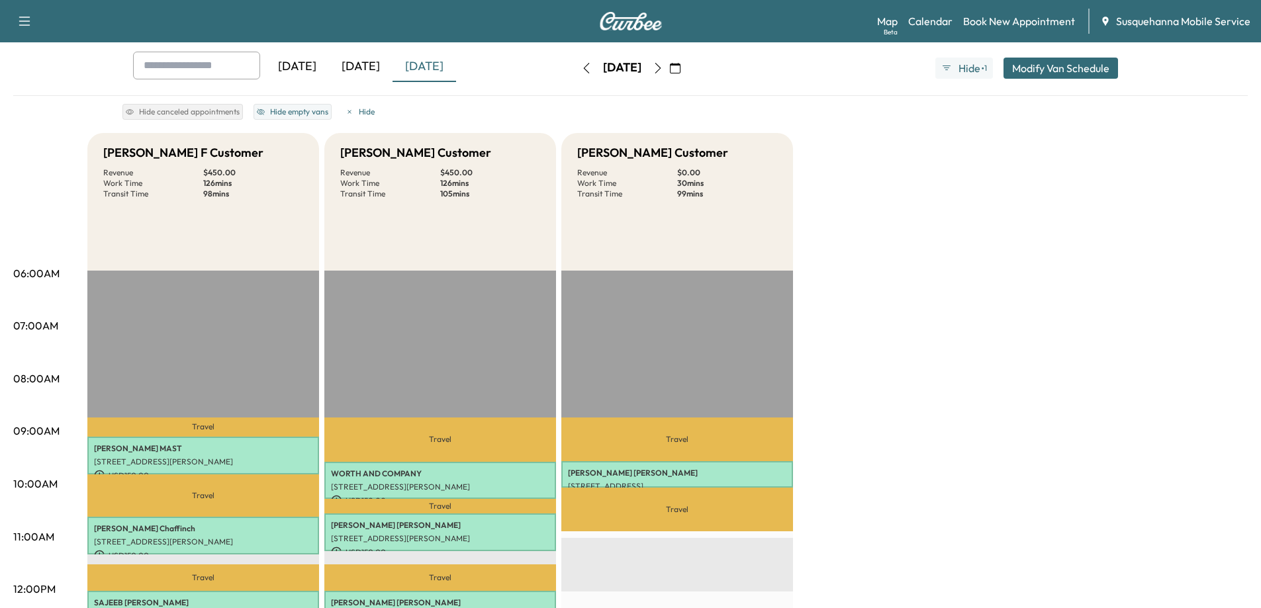 This screenshot has width=1261, height=608. Describe the element at coordinates (34, 537) in the screenshot. I see `p: 11:00AM` at that location.